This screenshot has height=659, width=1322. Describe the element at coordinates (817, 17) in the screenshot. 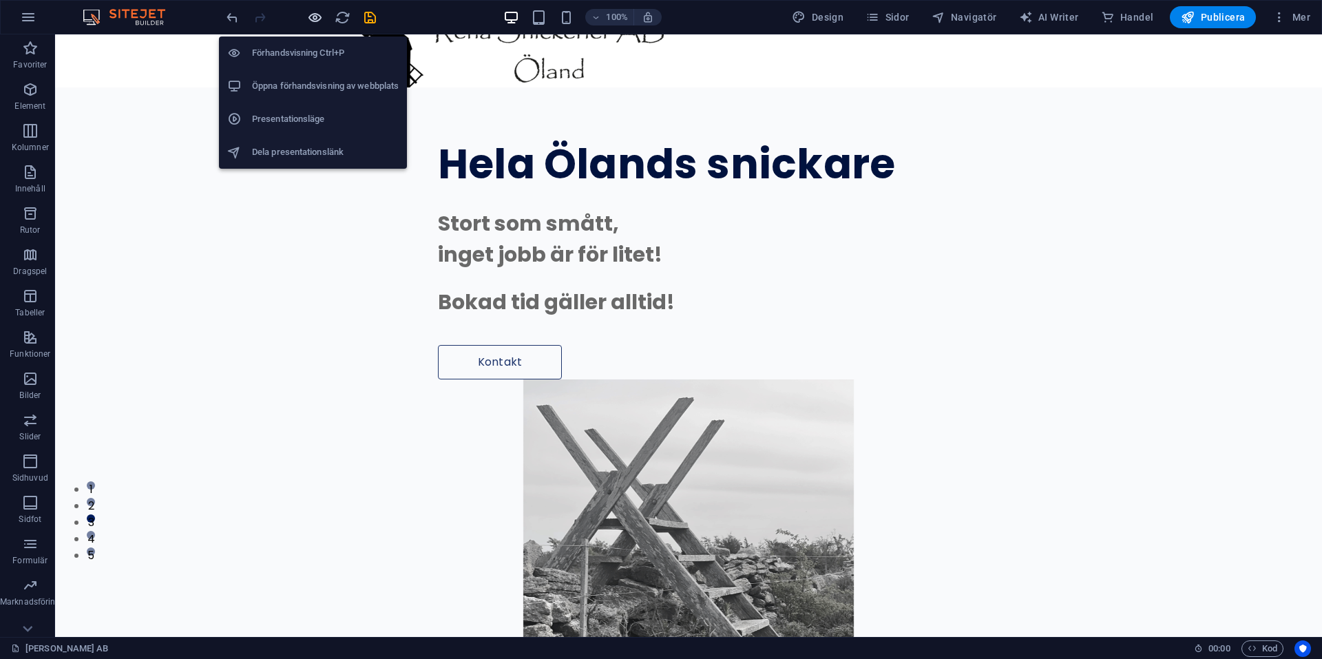

I see `span: Design` at that location.